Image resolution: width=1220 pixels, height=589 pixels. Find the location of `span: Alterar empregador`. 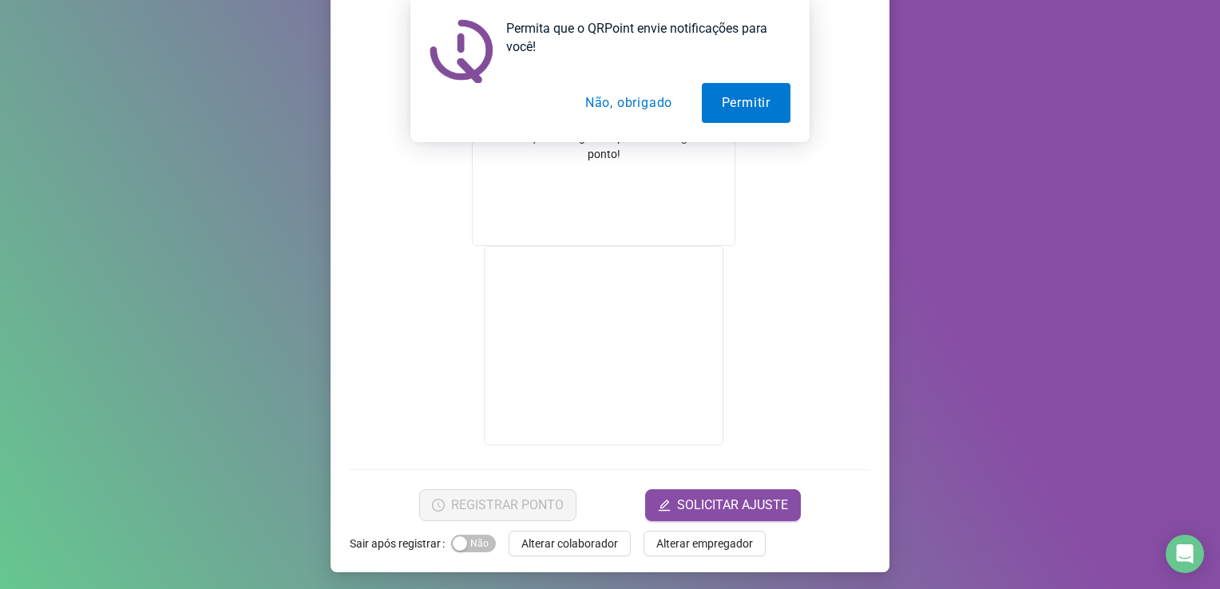

span: Alterar empregador is located at coordinates (704, 544).